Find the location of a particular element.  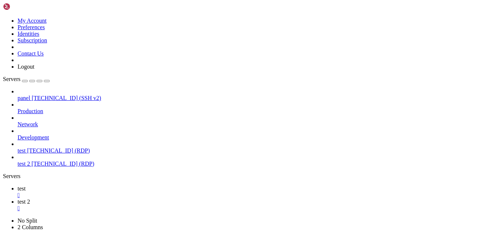

a: No Split is located at coordinates (27, 221).